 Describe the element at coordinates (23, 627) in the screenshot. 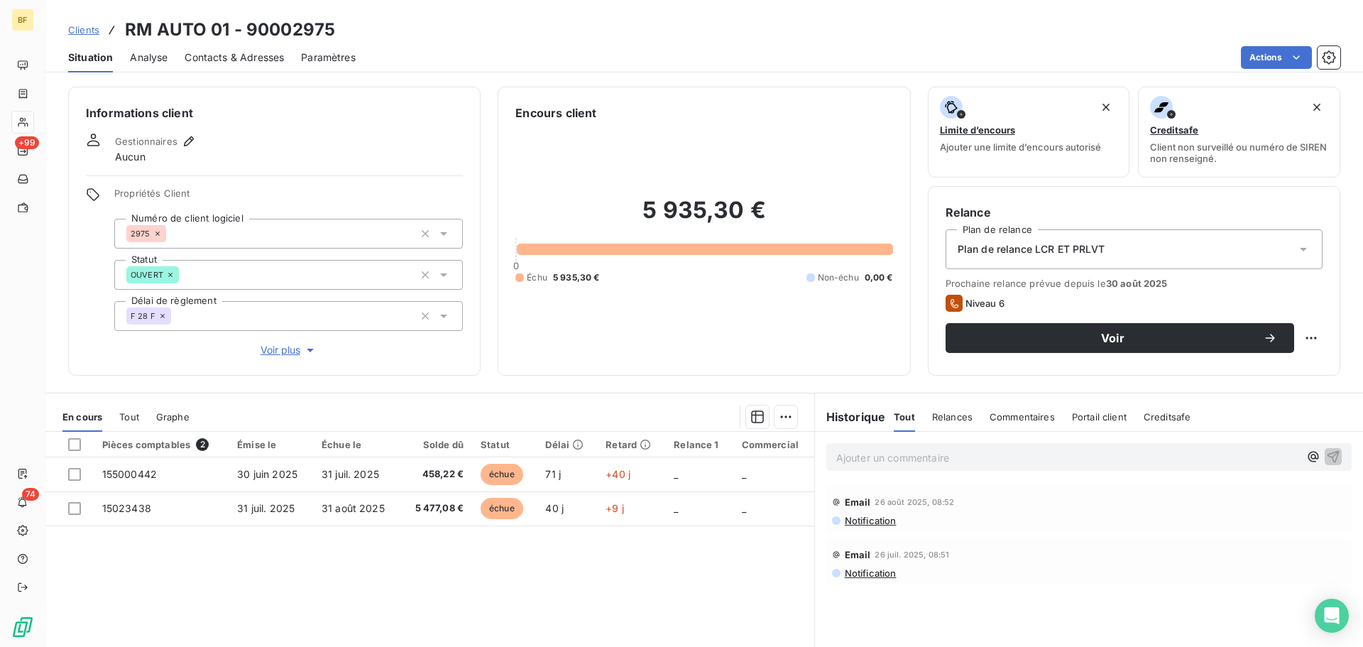

I see `img: Logo LeanPay` at that location.